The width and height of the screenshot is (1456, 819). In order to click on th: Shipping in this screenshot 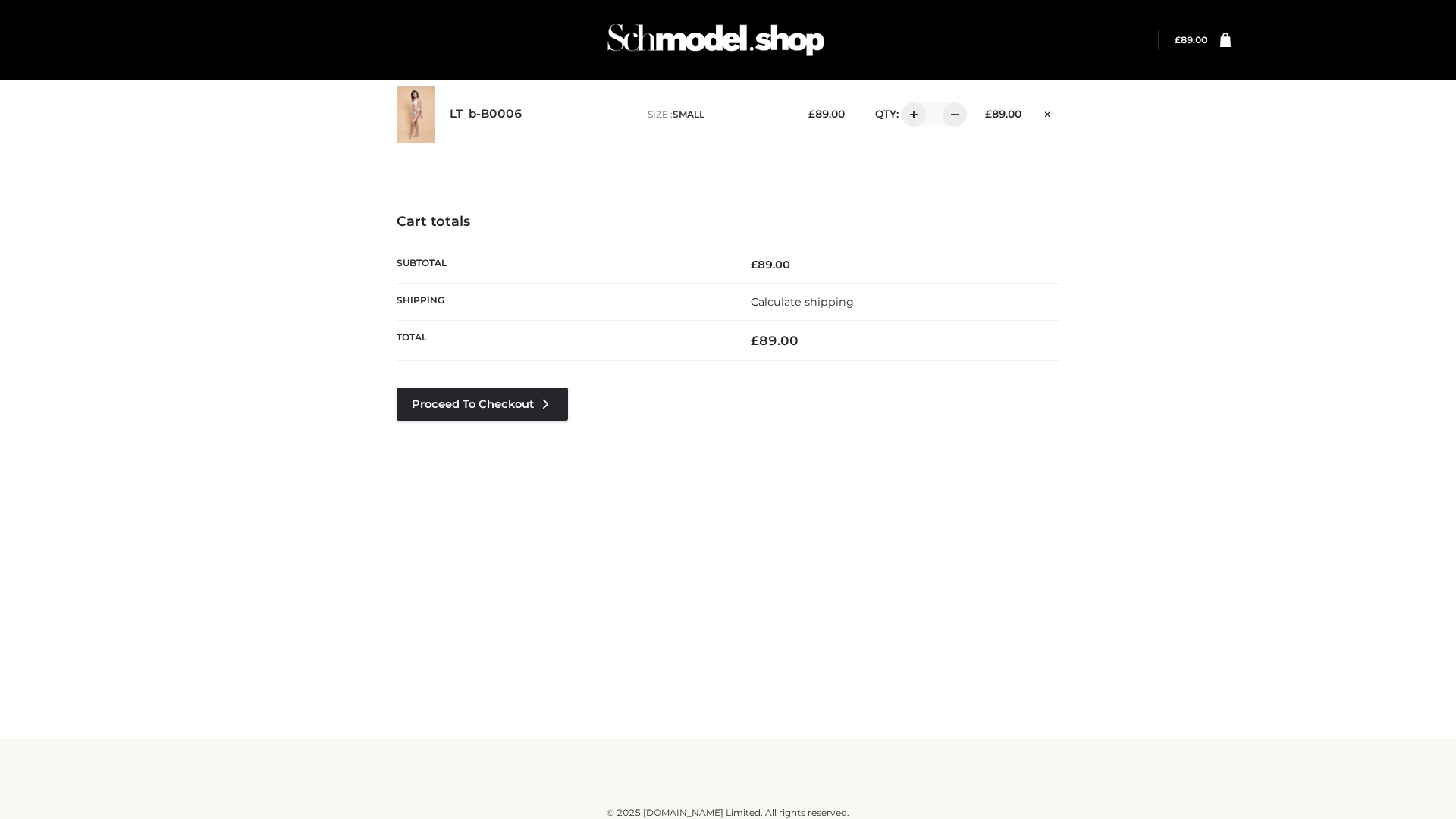, I will do `click(561, 301)`.